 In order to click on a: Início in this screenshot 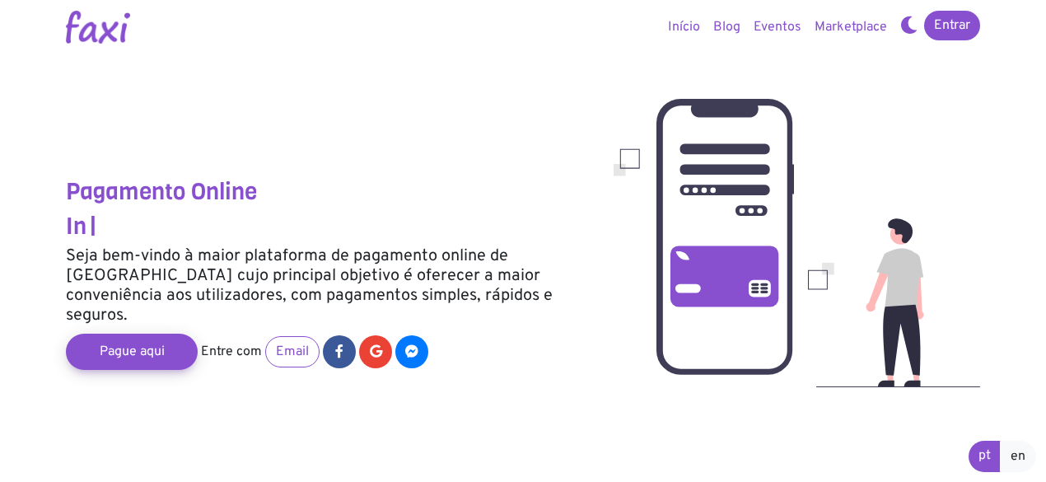, I will do `click(684, 27)`.